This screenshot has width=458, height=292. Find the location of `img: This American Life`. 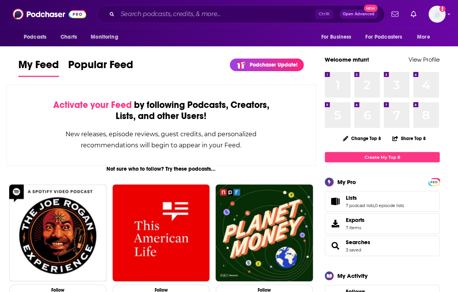

img: This American Life is located at coordinates (161, 233).